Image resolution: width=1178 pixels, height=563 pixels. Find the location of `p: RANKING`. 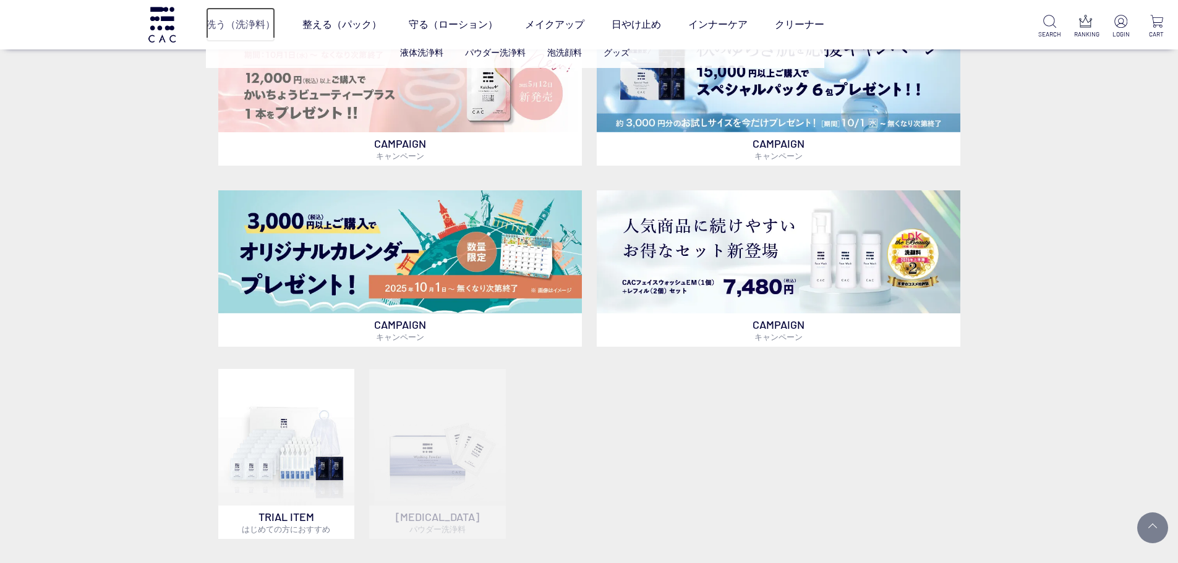

p: RANKING is located at coordinates (1085, 34).